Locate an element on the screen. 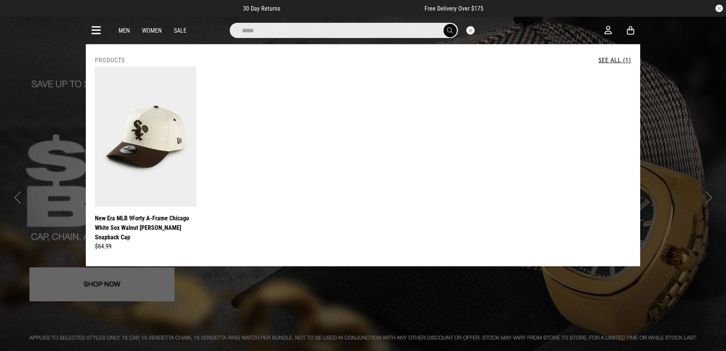 The height and width of the screenshot is (351, 726). img: New Era Mlb 9forty A-frame Chicago White Sox Walnut Paisley Snapback Cap in White is located at coordinates (145, 137).